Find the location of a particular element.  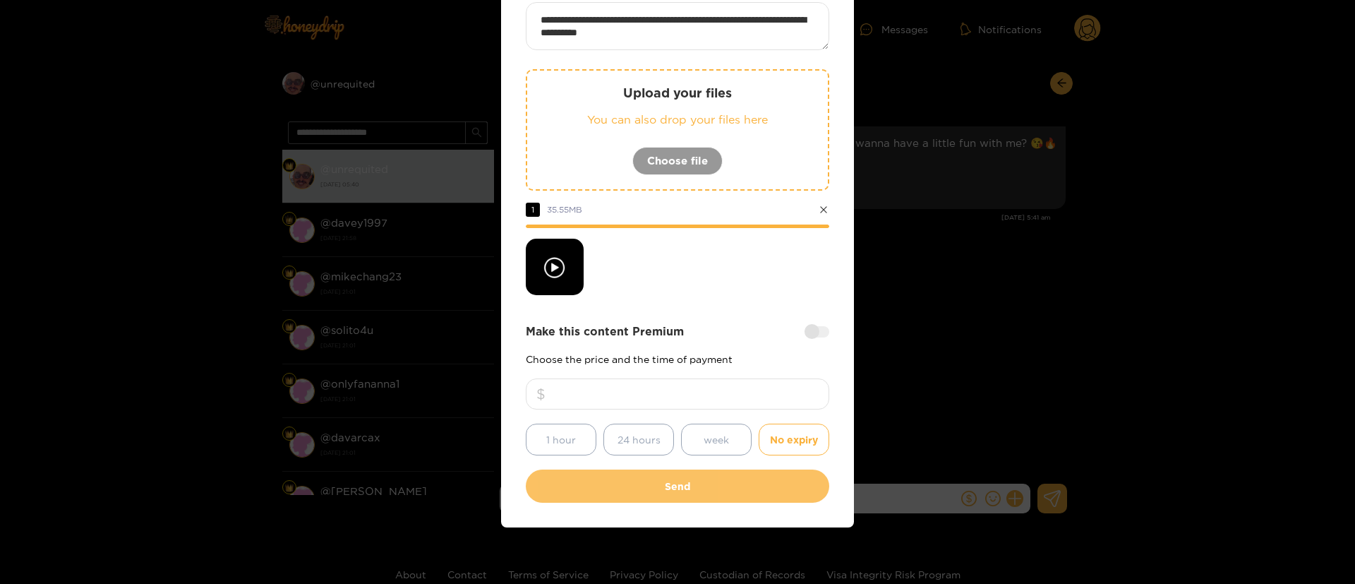

span: 1 hour is located at coordinates (561, 439).